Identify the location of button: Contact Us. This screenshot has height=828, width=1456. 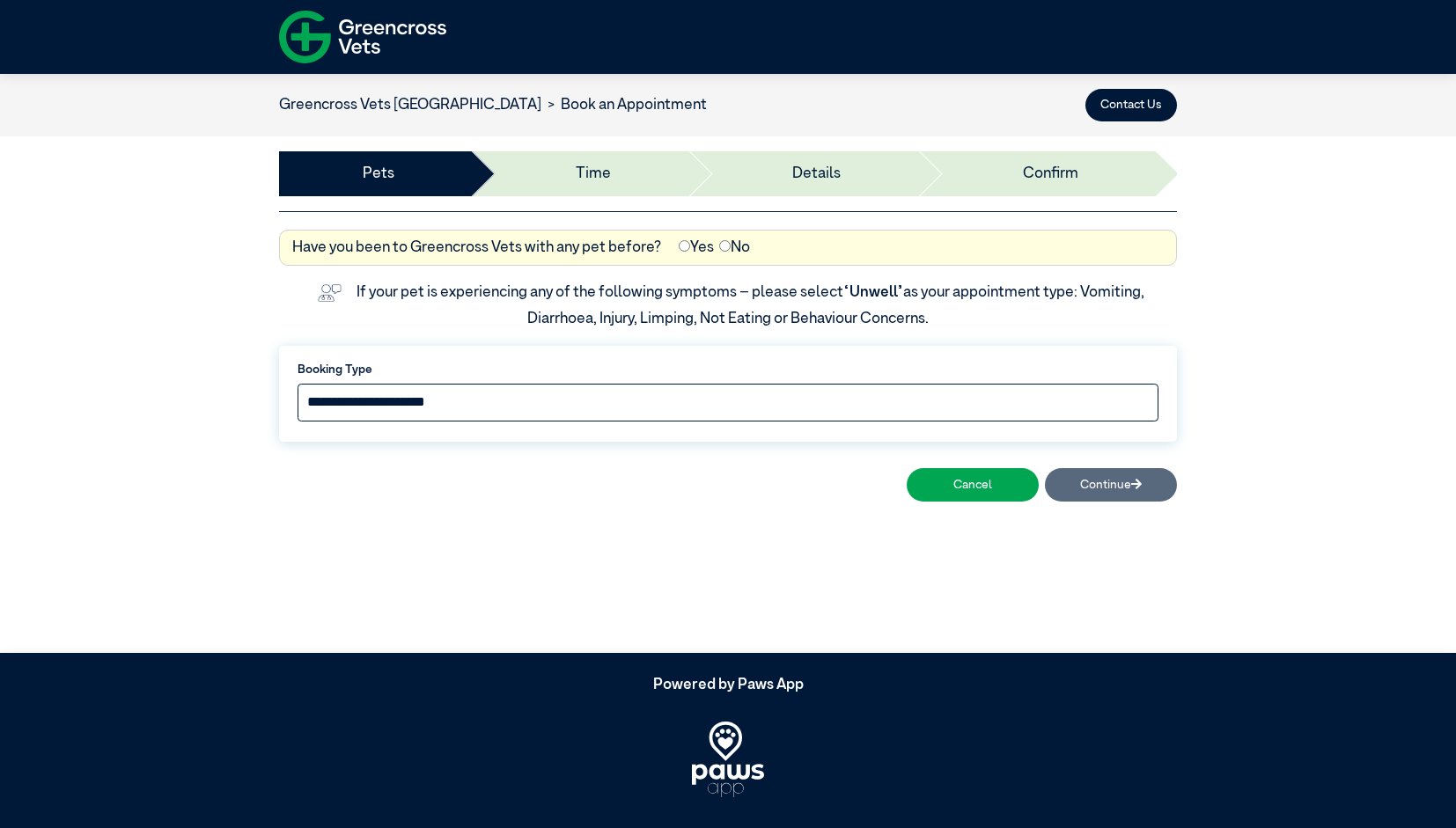
(1131, 104).